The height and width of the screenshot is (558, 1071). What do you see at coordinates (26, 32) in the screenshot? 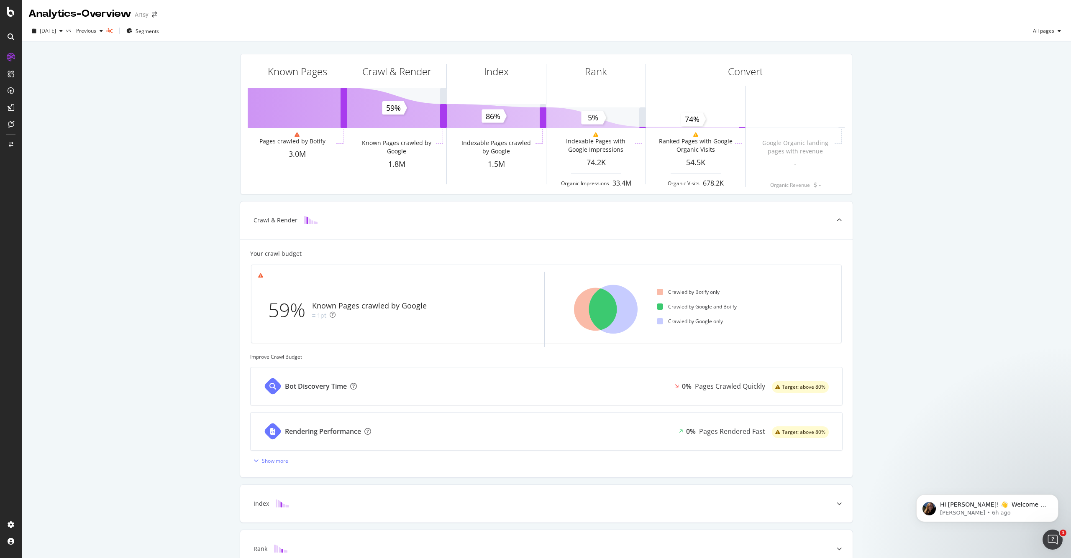
I see `img: Profile image for Laura` at bounding box center [26, 32].